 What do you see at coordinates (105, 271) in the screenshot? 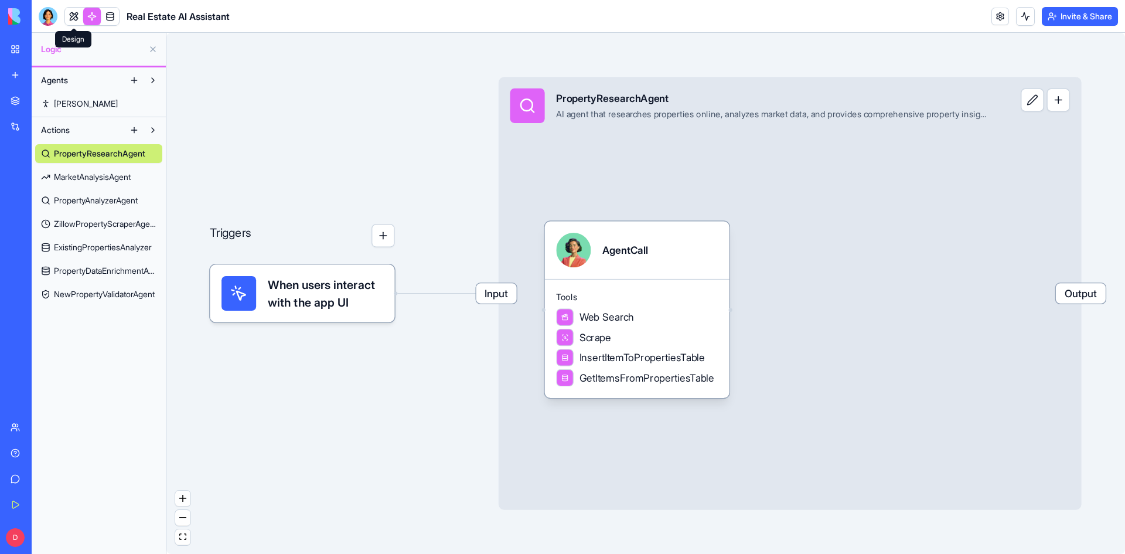
I see `span: PropertyDataEnrichmentAgent` at bounding box center [105, 271].